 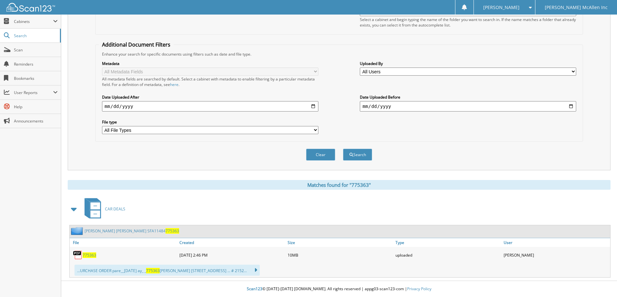 I want to click on a: CAR DEALS, so click(x=103, y=209).